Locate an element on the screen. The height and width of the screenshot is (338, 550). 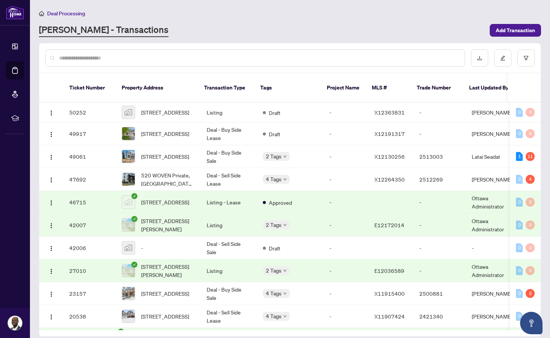
td: 50252 is located at coordinates (90, 112).